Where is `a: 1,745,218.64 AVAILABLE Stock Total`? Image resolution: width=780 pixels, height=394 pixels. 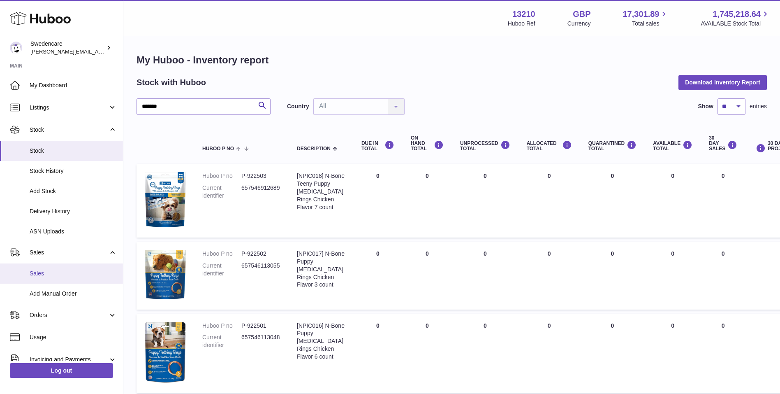
a: 1,745,218.64 AVAILABLE Stock Total is located at coordinates (736, 18).